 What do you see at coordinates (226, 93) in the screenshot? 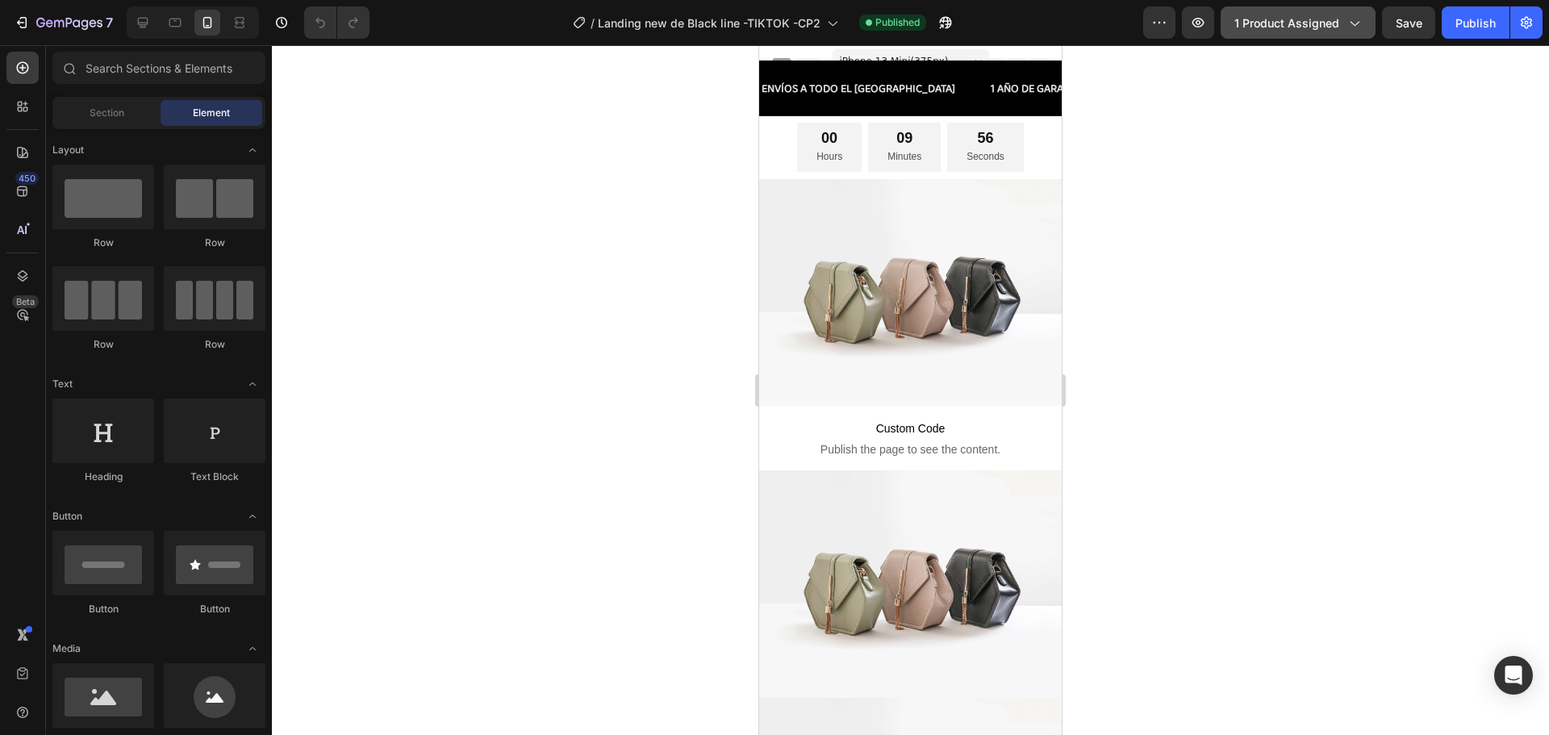
I see `div: 56` at bounding box center [226, 93].